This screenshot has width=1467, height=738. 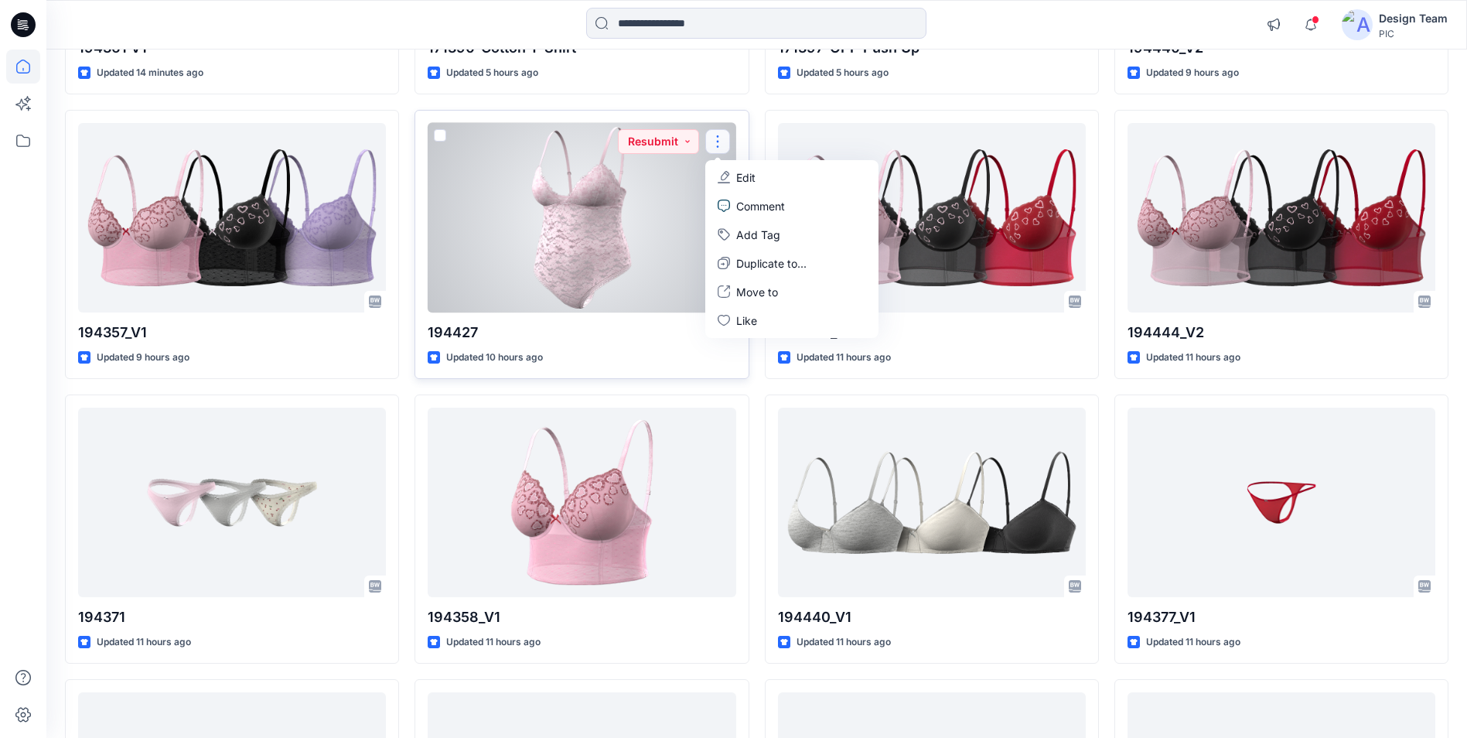 I want to click on p: 194377_V1, so click(x=1281, y=617).